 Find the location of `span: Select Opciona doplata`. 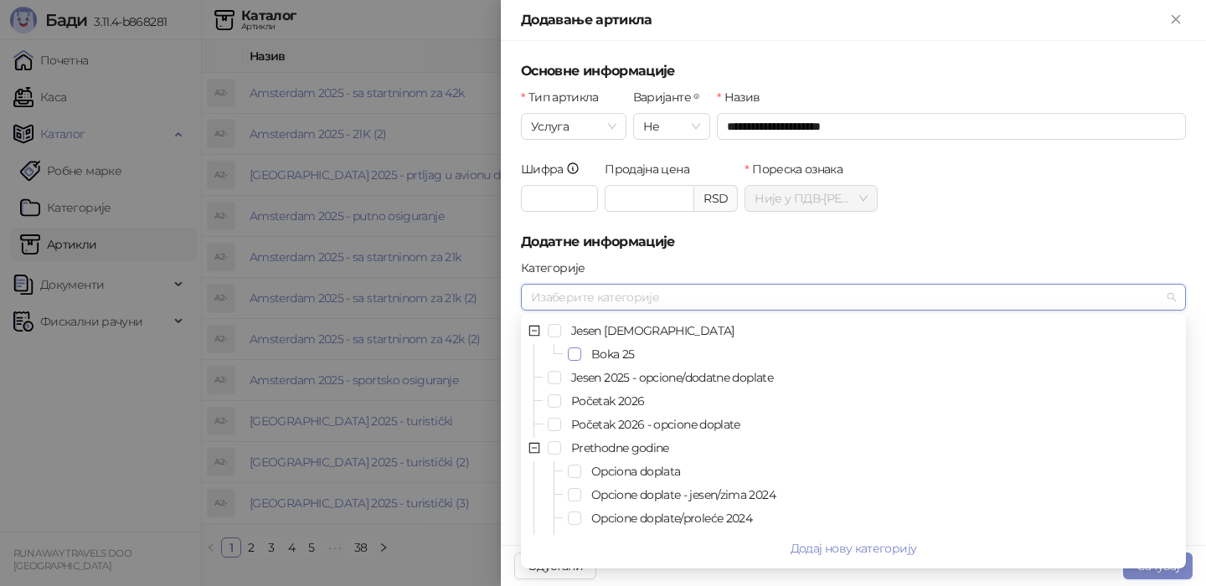

span: Select Opciona doplata is located at coordinates (575, 472).